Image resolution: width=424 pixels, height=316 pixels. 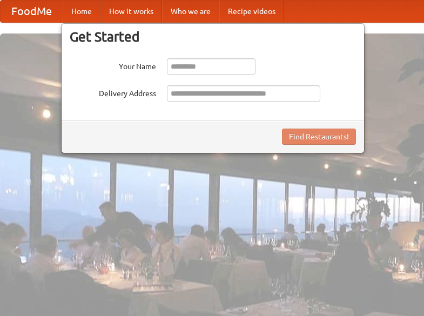 I want to click on label: Your Name, so click(x=113, y=65).